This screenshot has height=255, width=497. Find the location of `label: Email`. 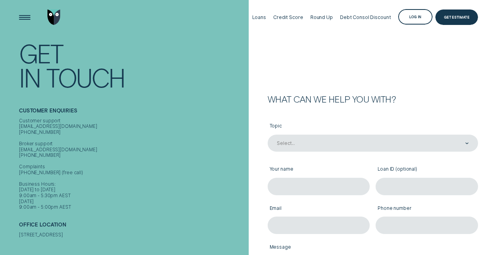

label: Email is located at coordinates (319, 208).